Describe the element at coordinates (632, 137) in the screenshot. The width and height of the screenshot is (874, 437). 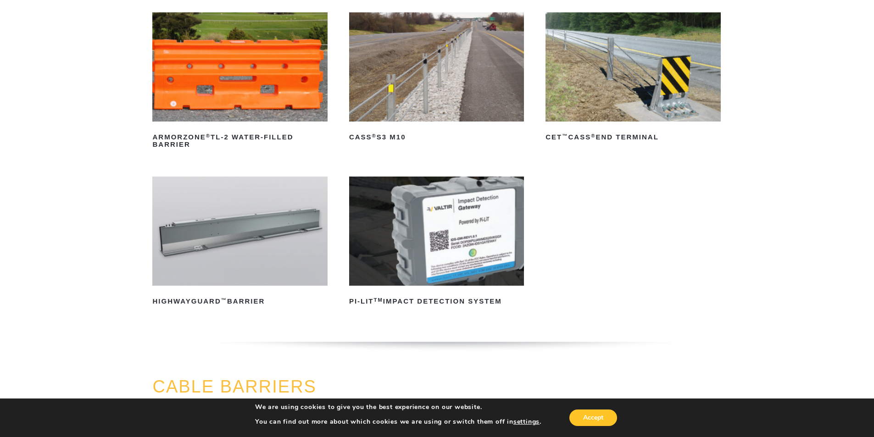
I see `h2: CET CASS End Terminal` at that location.